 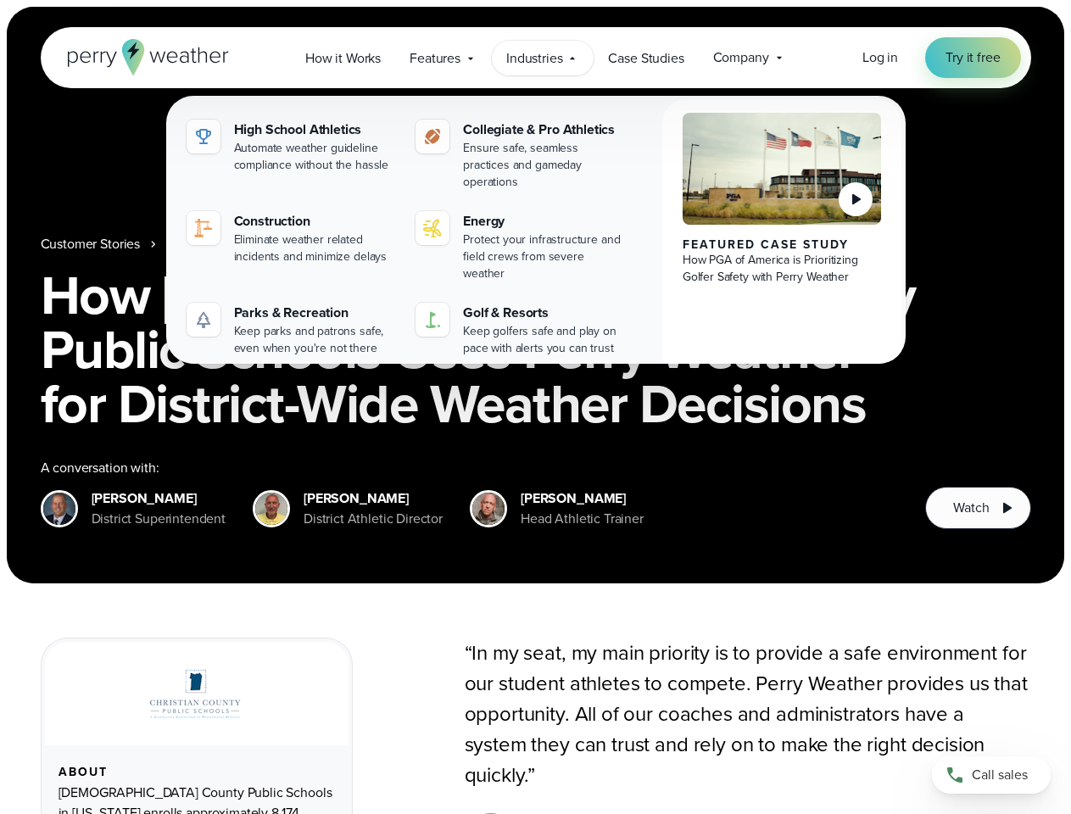 I want to click on div: District Athletic Director, so click(x=373, y=519).